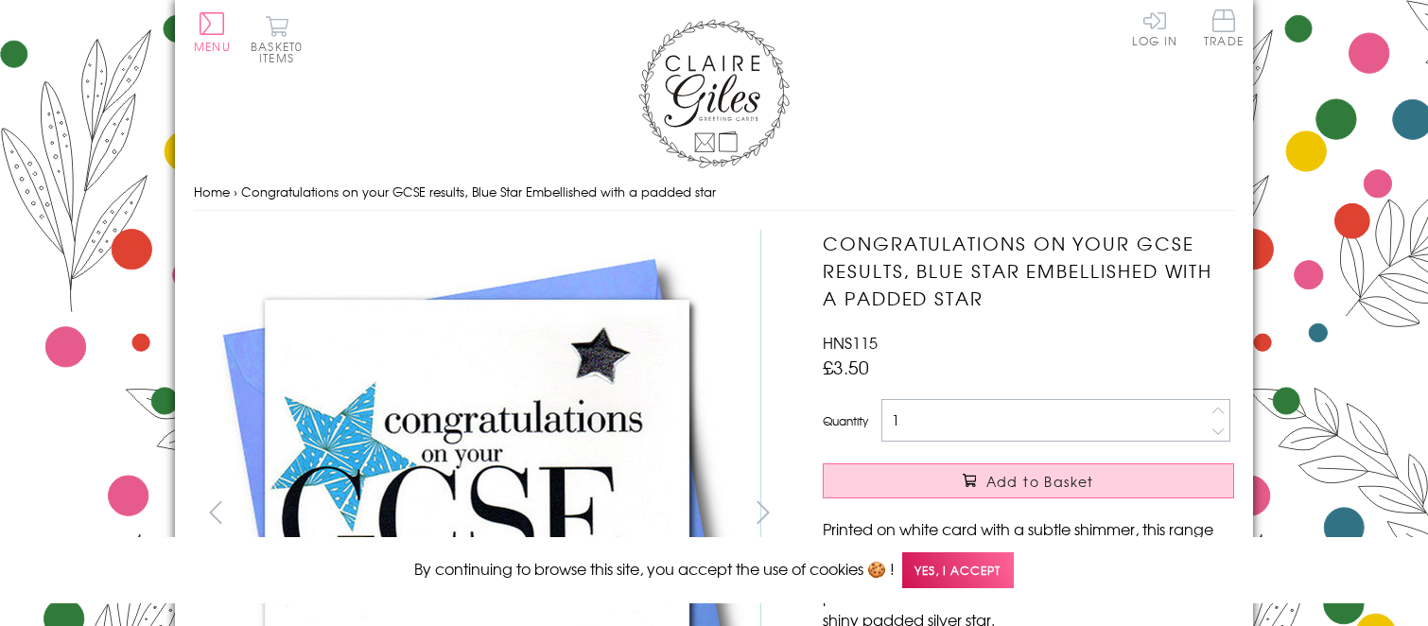 The height and width of the screenshot is (626, 1428). Describe the element at coordinates (1028, 480) in the screenshot. I see `button: Add to Basket` at that location.